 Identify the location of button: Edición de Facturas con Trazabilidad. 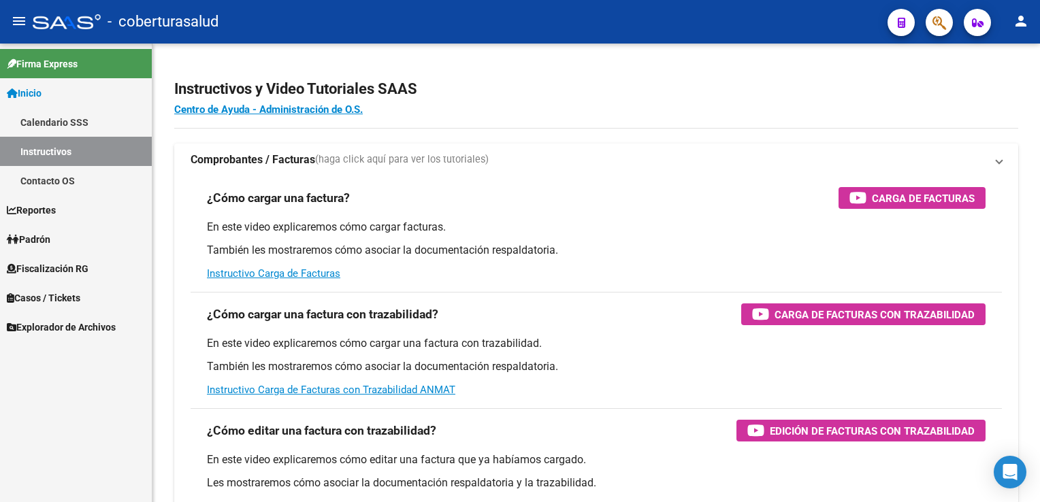
(861, 431).